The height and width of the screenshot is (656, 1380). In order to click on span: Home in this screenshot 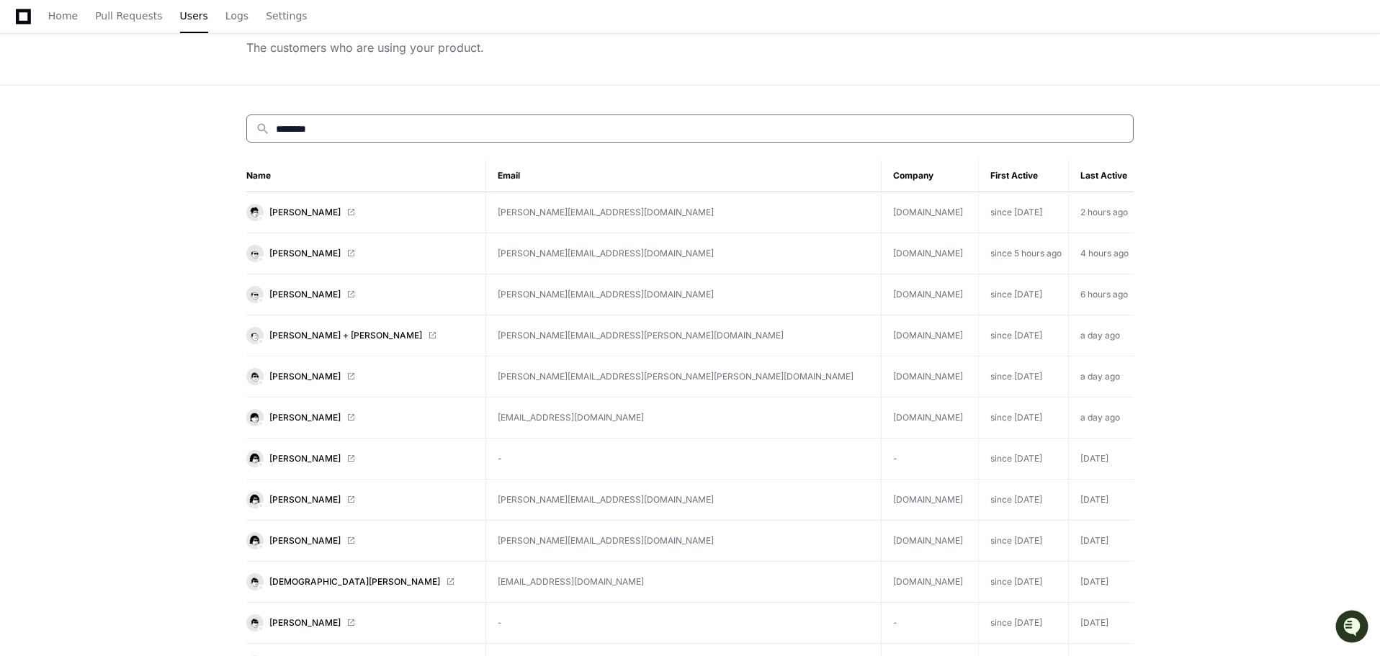, I will do `click(63, 16)`.